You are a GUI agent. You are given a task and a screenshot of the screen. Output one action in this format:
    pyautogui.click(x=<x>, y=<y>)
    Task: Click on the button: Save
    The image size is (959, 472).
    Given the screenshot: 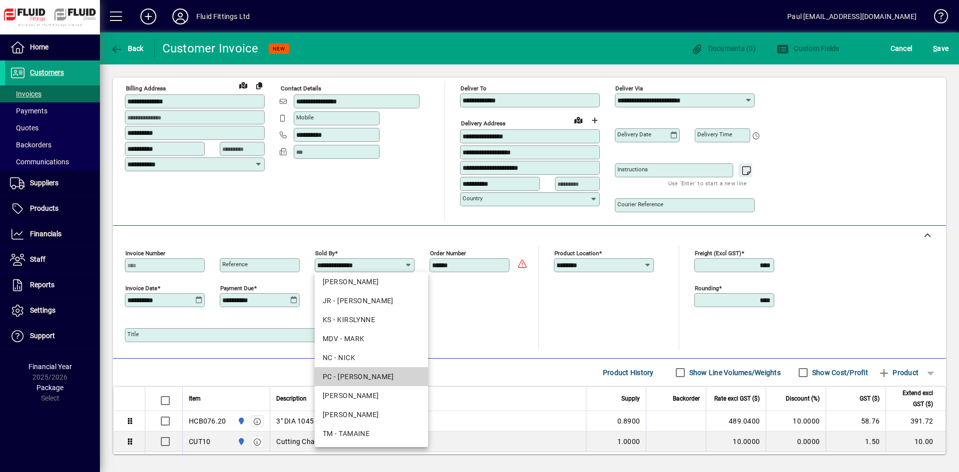 What is the action you would take?
    pyautogui.click(x=941, y=48)
    